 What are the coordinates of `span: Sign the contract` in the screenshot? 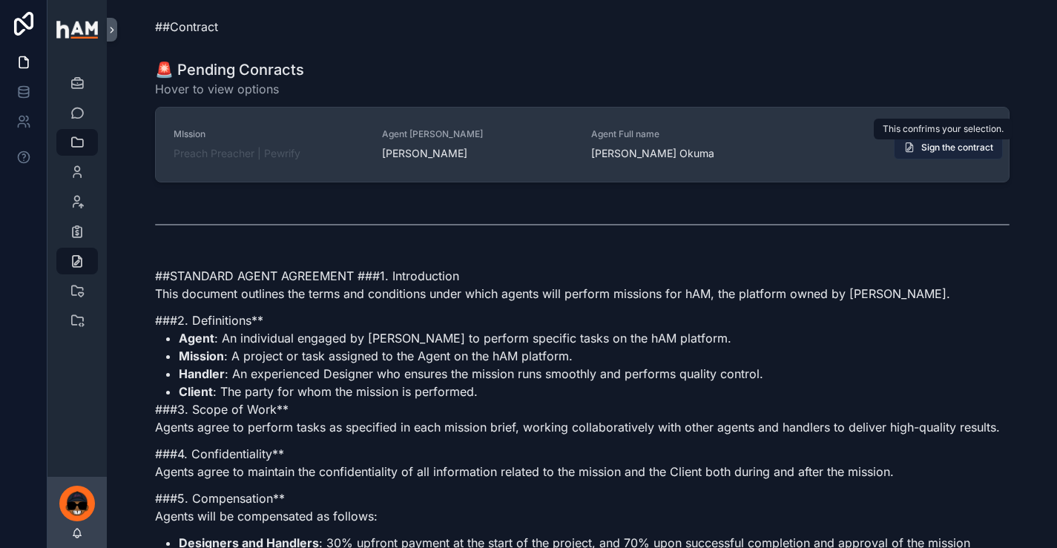 It's located at (957, 148).